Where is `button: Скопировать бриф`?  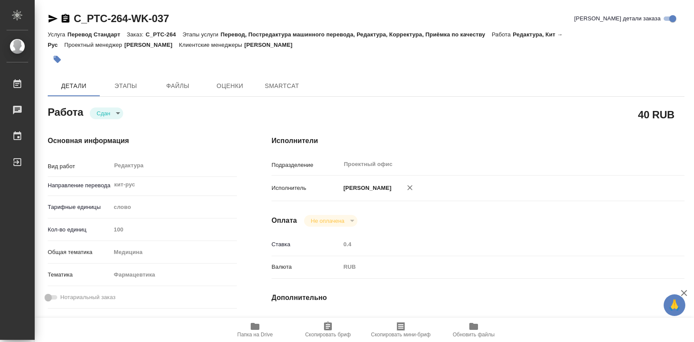
button: Скопировать бриф is located at coordinates (328, 330).